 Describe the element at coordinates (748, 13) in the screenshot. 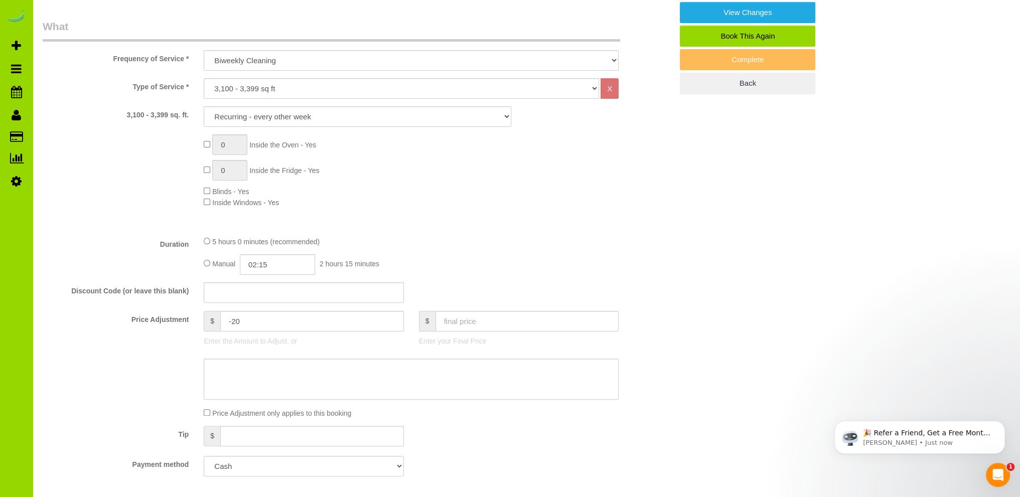

I see `a: View Changes` at that location.